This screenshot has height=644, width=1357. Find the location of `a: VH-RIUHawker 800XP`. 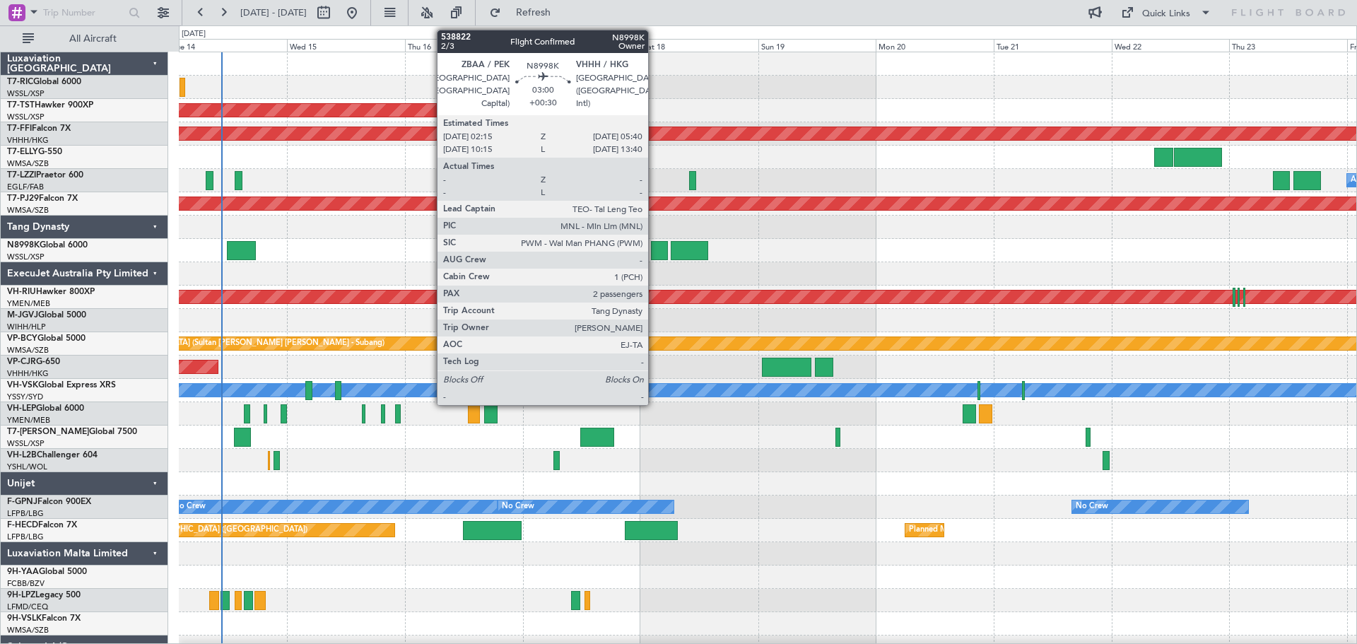

a: VH-RIUHawker 800XP is located at coordinates (51, 292).